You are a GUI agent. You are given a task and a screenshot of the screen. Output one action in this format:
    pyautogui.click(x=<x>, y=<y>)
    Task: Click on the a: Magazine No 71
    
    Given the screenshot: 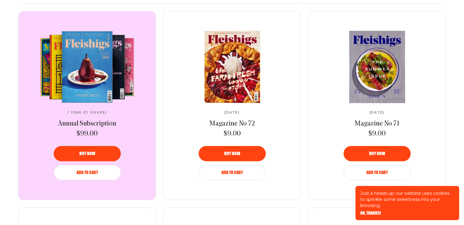 What is the action you would take?
    pyautogui.click(x=377, y=124)
    